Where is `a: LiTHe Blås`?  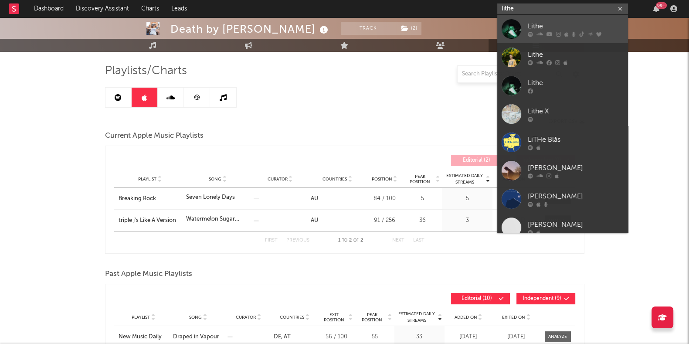 a: LiTHe Blås is located at coordinates (563, 142).